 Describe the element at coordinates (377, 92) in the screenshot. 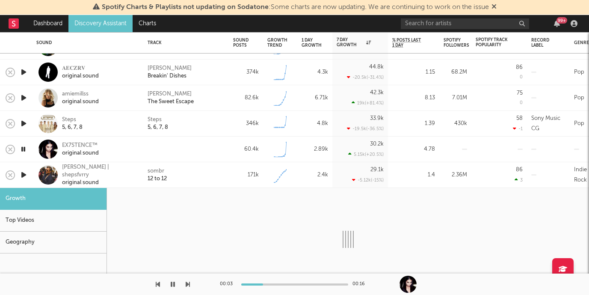

I see `div: 42.3k` at that location.